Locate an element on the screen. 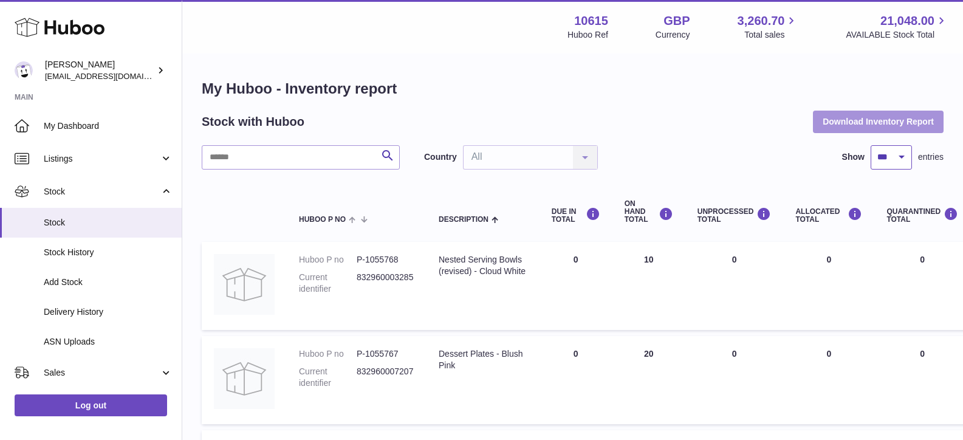  div: Currency is located at coordinates (672, 35).